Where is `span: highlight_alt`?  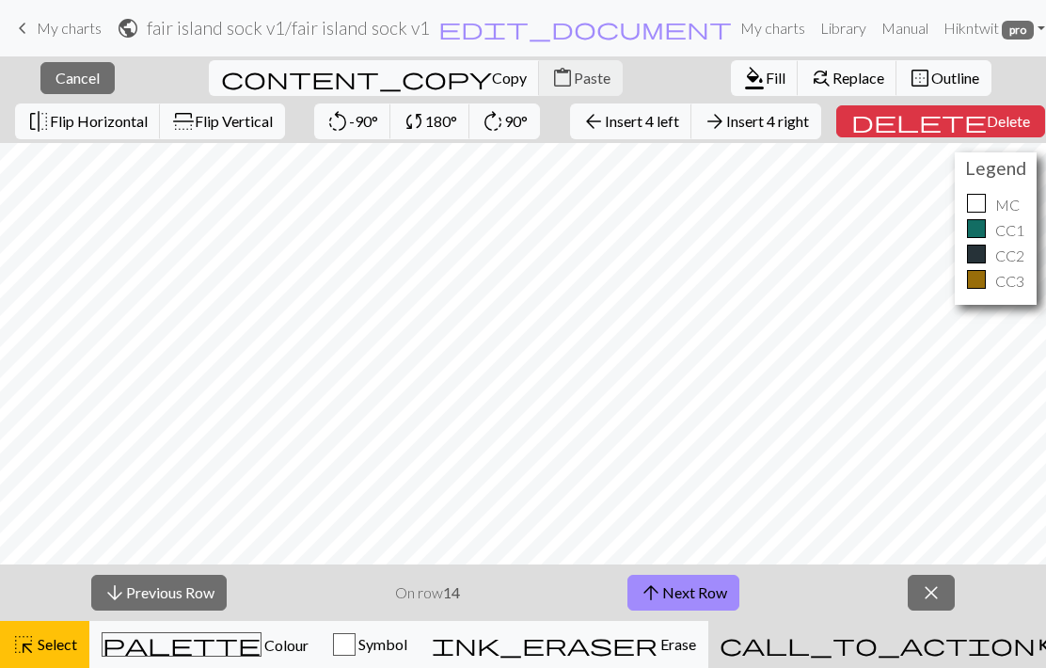
span: highlight_alt is located at coordinates (24, 644).